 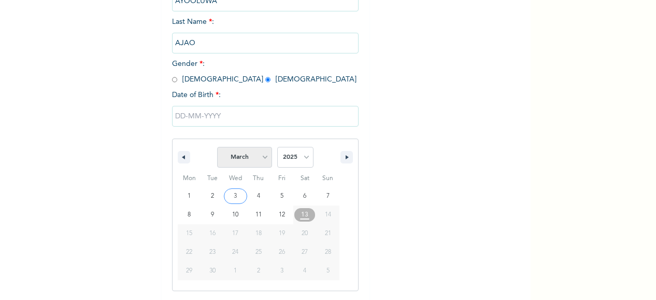 What do you see at coordinates (212, 178) in the screenshot?
I see `span: Tue` at bounding box center [212, 178].